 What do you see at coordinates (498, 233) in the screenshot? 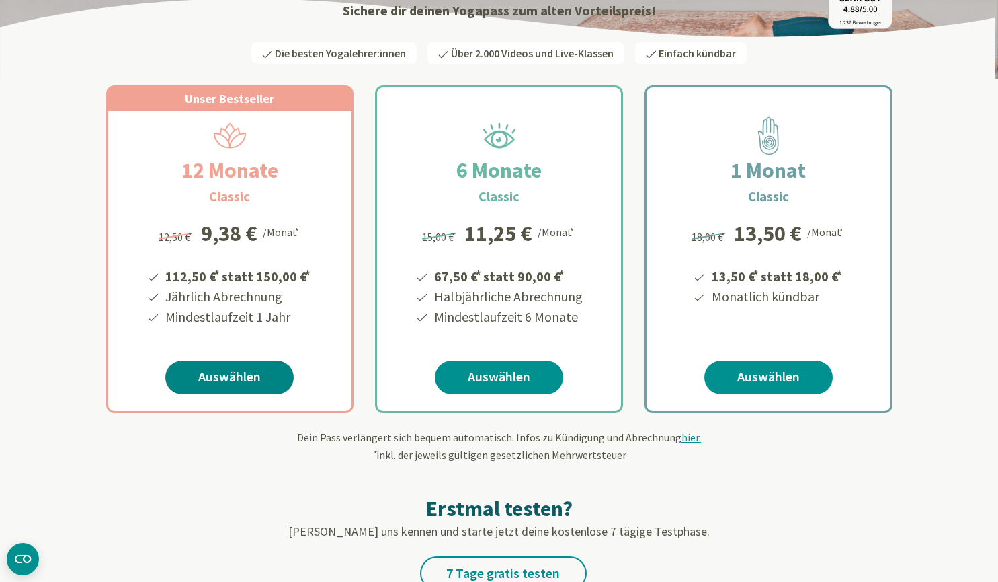
I see `div: 11,25 €` at bounding box center [498, 233].